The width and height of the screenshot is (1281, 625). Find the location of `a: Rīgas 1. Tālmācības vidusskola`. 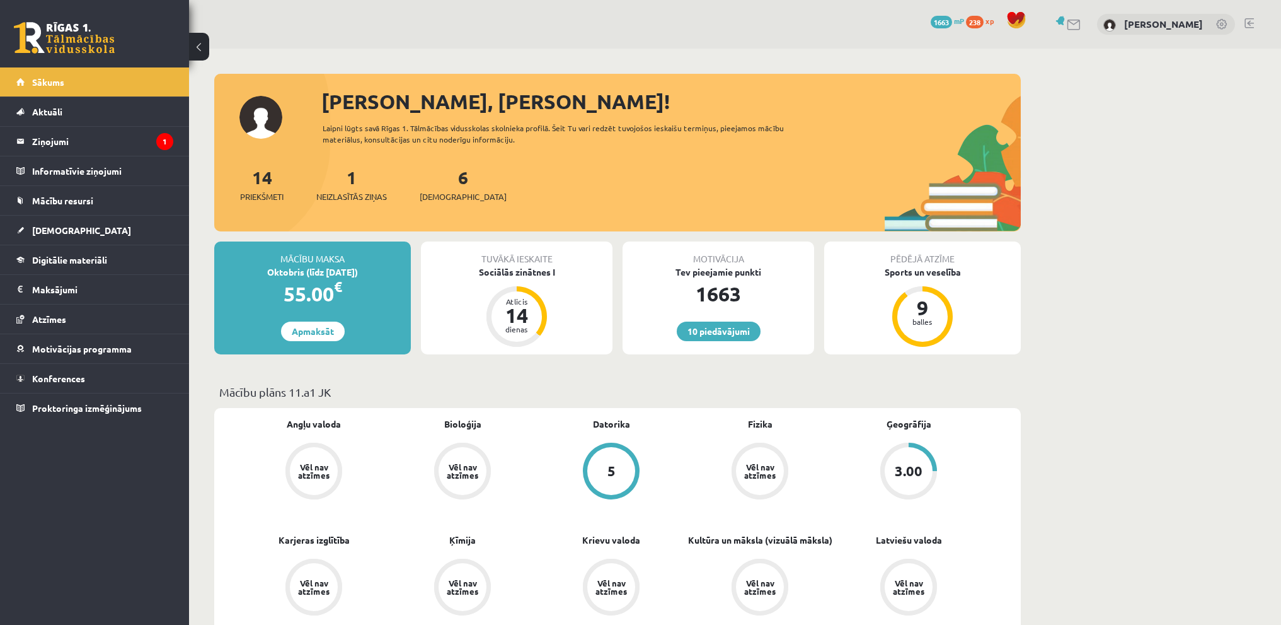

a: Rīgas 1. Tālmācības vidusskola is located at coordinates (64, 38).